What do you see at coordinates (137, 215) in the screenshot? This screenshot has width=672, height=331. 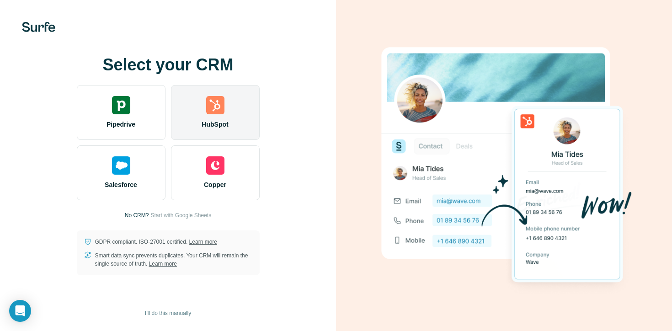 I see `p: No CRM?` at bounding box center [137, 215].